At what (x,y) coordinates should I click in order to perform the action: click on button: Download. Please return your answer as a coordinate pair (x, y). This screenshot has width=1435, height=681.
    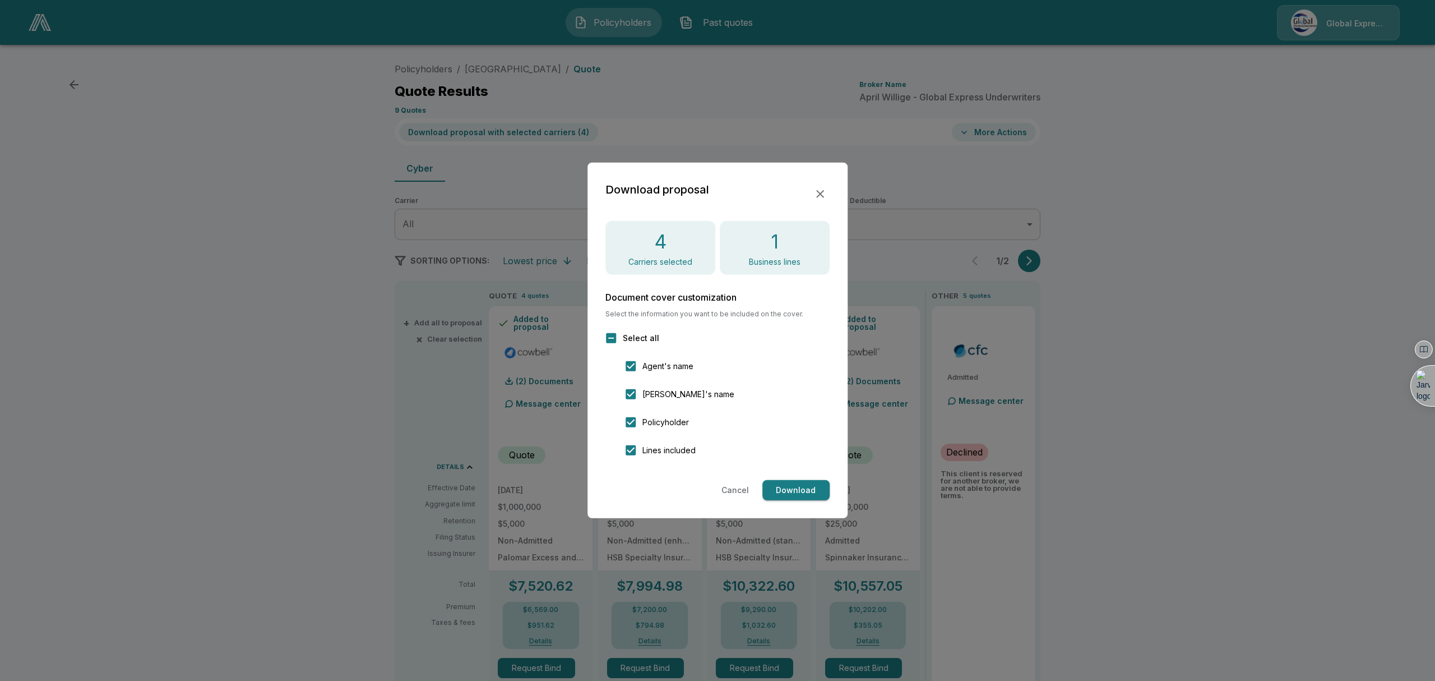
    Looking at the image, I should click on (796, 490).